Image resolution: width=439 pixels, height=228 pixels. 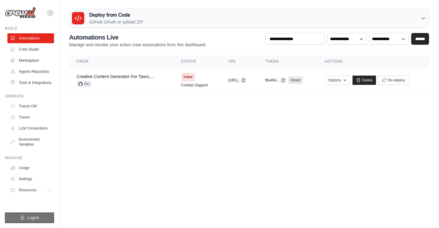 What do you see at coordinates (27, 190) in the screenshot?
I see `span: Resources` at bounding box center [27, 190].